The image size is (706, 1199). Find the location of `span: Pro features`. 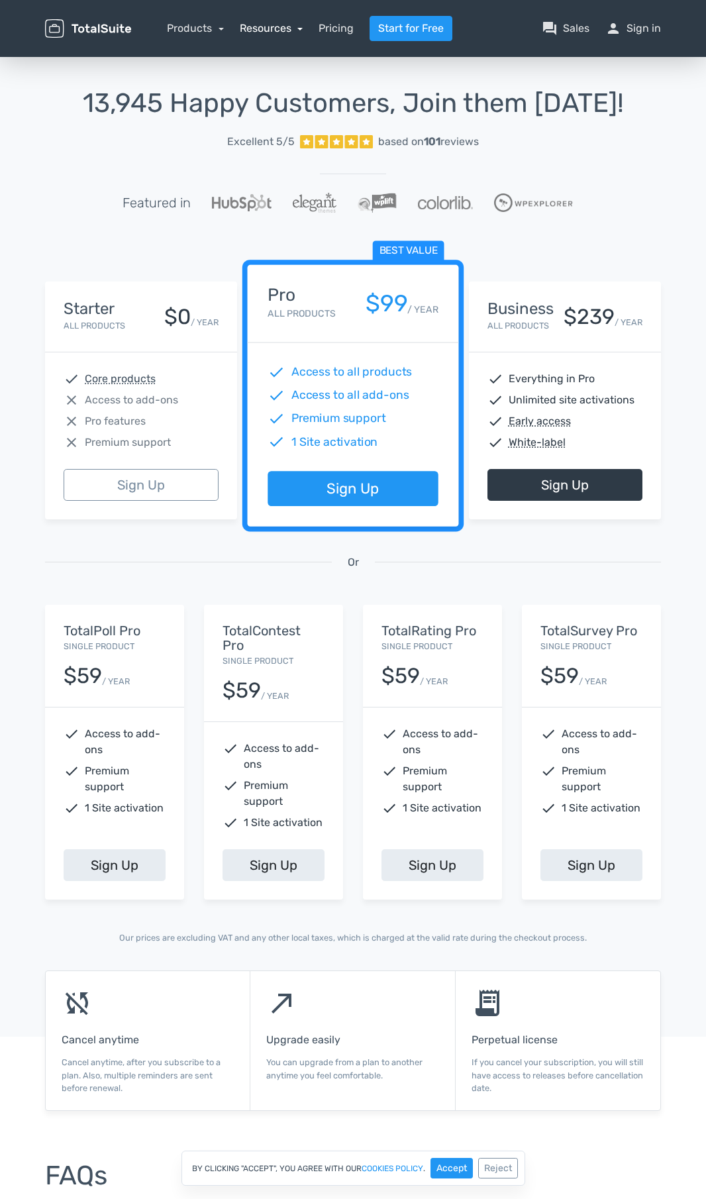

span: Pro features is located at coordinates (115, 421).